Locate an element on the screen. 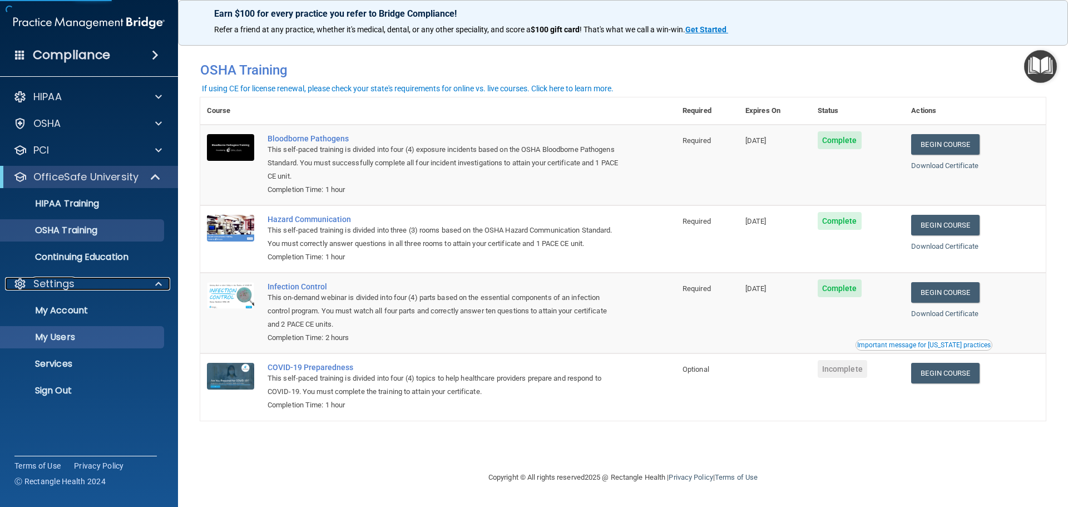 The image size is (1068, 507). button: Open Resource Center is located at coordinates (1040, 66).